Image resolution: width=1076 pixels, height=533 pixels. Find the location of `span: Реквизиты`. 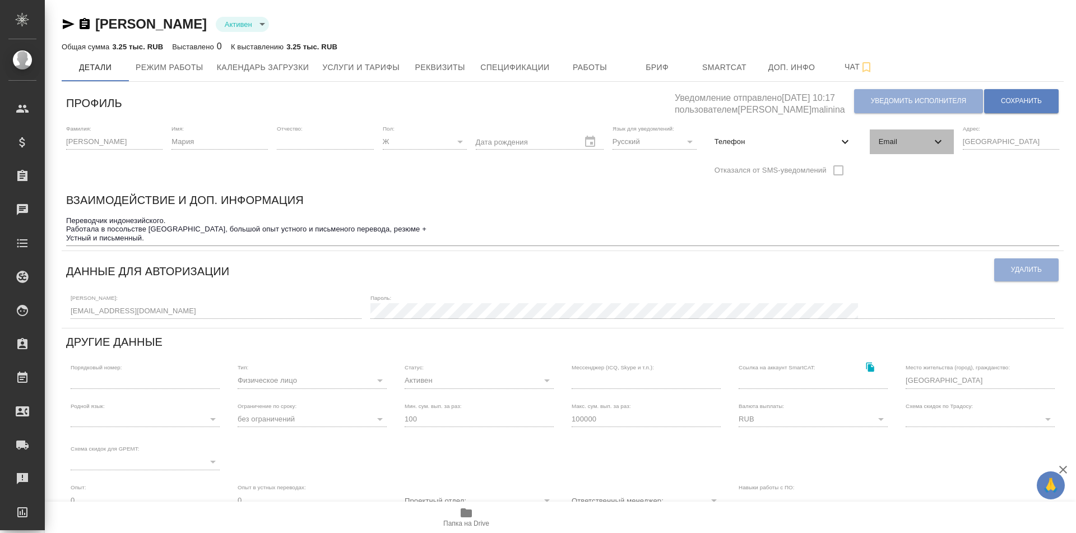

span: Реквизиты is located at coordinates (440, 67).